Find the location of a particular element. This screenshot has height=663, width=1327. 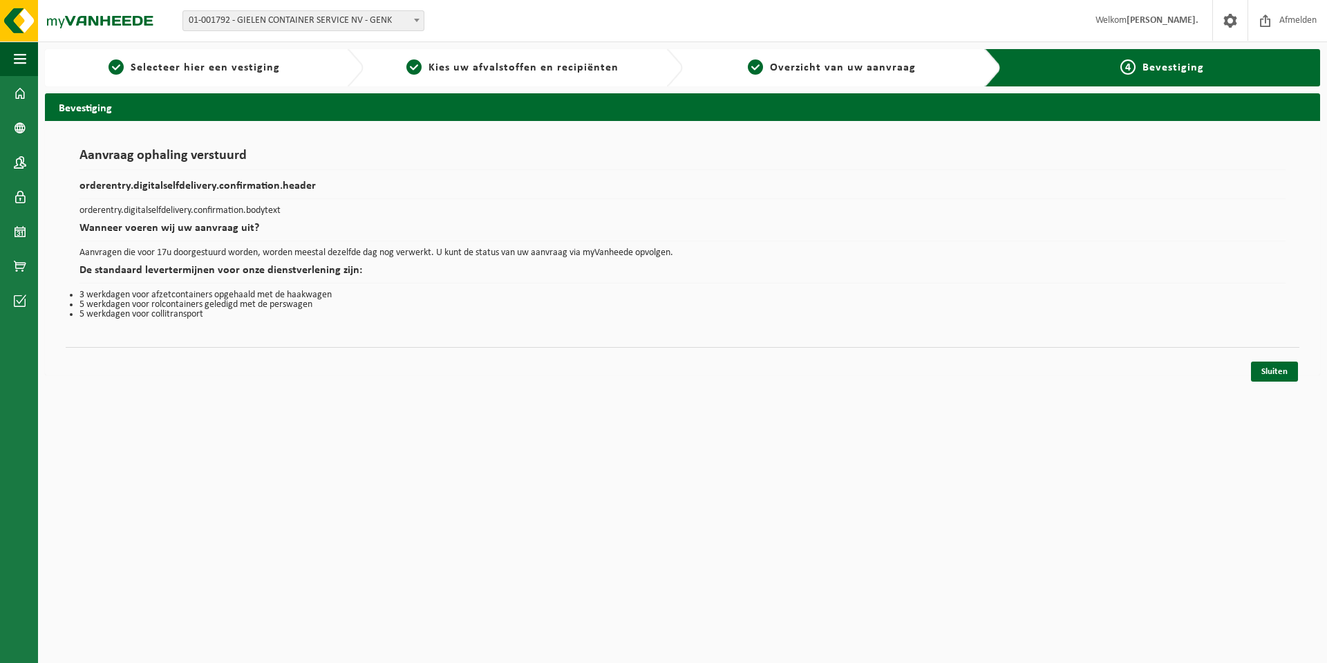

p: orderentry.digitalselfdelivery.confirmation.bodytext is located at coordinates (682, 211).